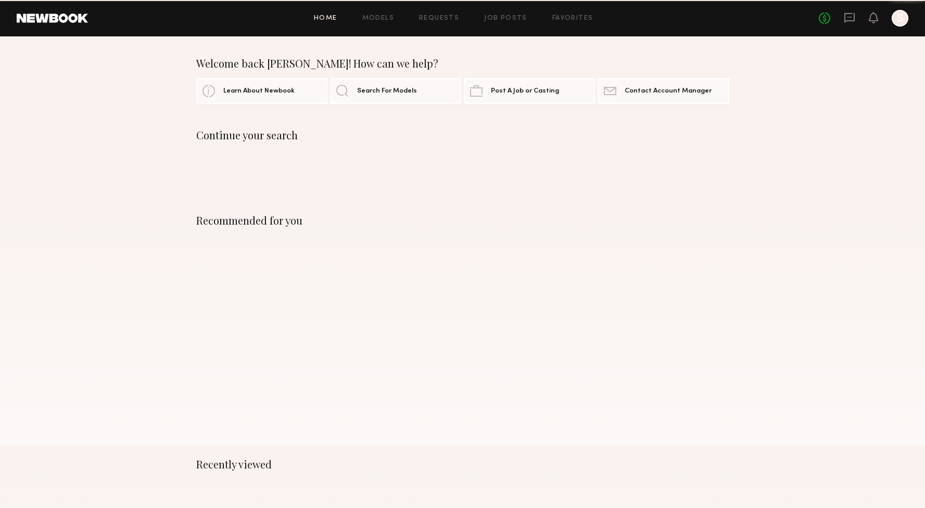 Image resolution: width=925 pixels, height=508 pixels. I want to click on a: Requests, so click(439, 18).